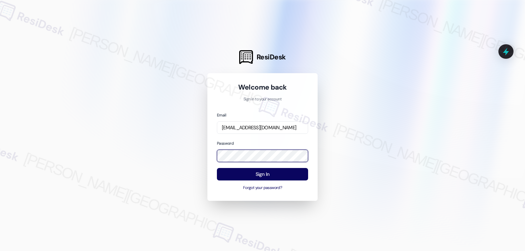 The height and width of the screenshot is (251, 525). What do you see at coordinates (225, 143) in the screenshot?
I see `label: Password` at bounding box center [225, 143].